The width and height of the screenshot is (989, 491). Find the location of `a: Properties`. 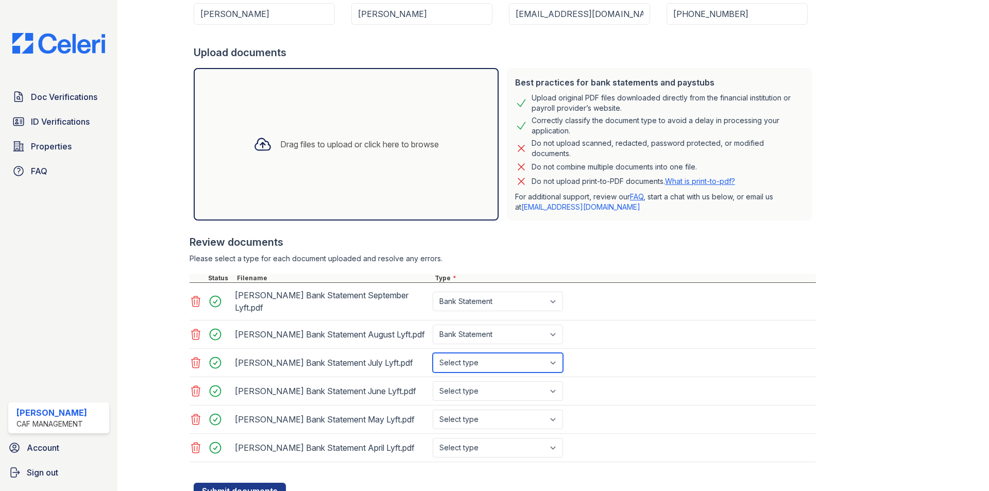

a: Properties is located at coordinates (59, 146).